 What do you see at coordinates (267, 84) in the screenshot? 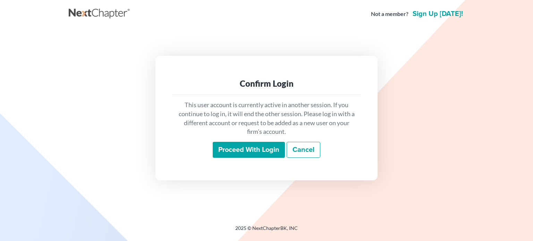
I see `div: Confirm Login` at bounding box center [267, 84].